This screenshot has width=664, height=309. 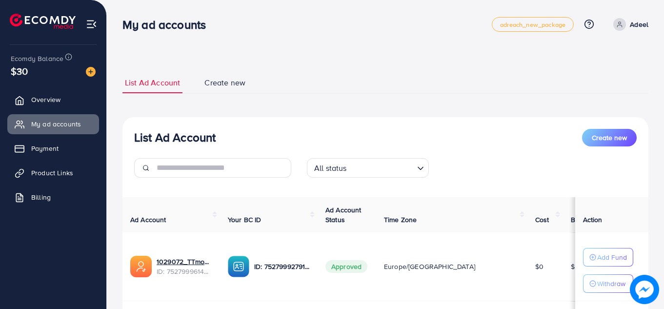 I want to click on a: logo, so click(x=42, y=21).